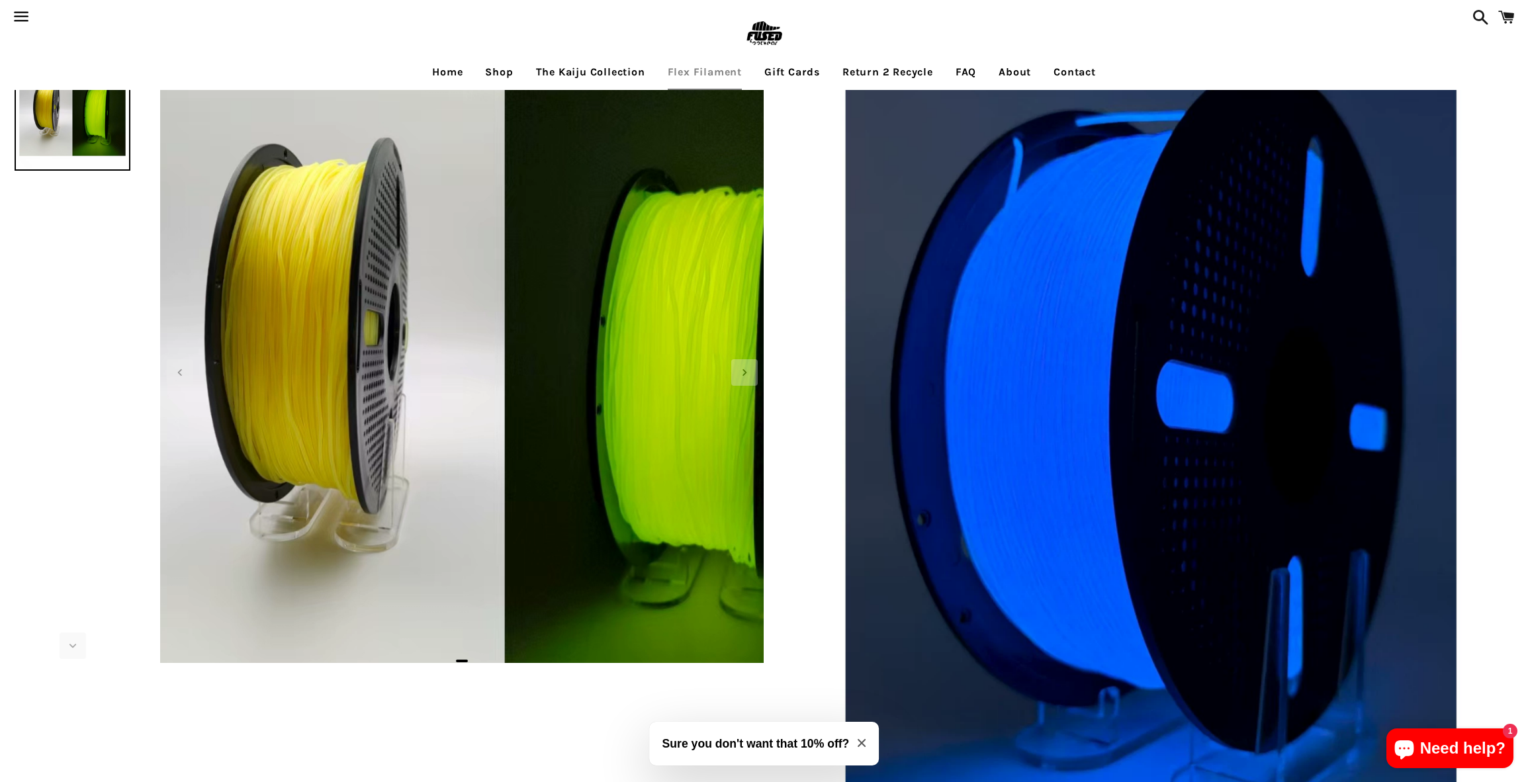 Image resolution: width=1528 pixels, height=782 pixels. Describe the element at coordinates (499, 72) in the screenshot. I see `a: Shop` at that location.